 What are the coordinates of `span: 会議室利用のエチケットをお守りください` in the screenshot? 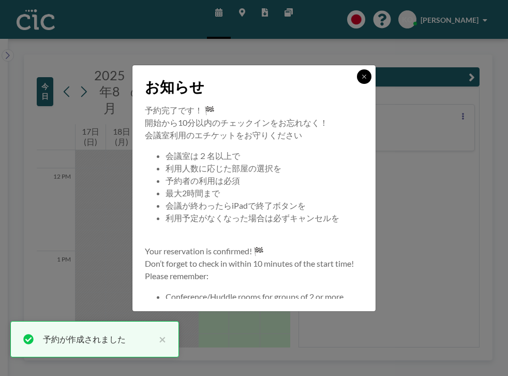 It's located at (224, 135).